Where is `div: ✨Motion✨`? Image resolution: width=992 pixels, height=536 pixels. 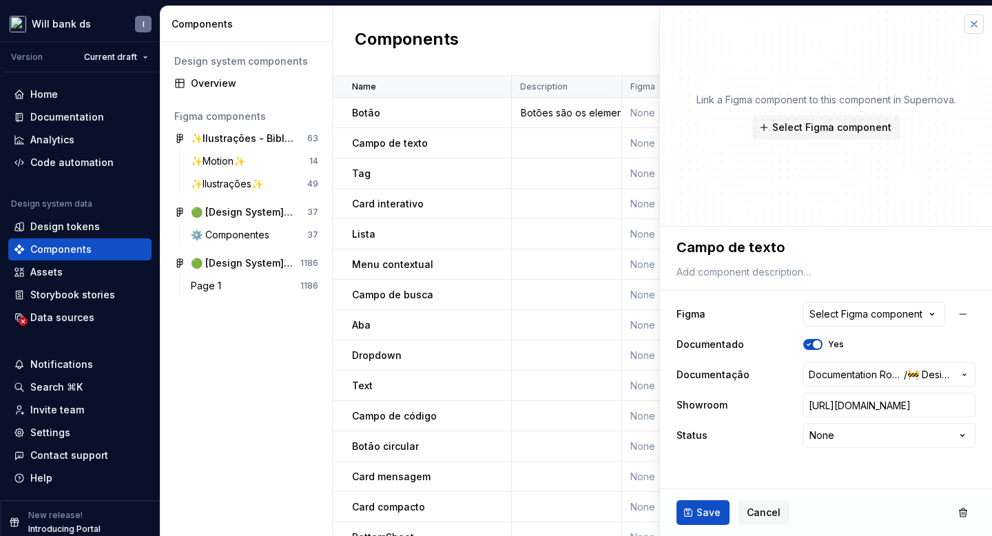 div: ✨Motion✨ is located at coordinates (220, 161).